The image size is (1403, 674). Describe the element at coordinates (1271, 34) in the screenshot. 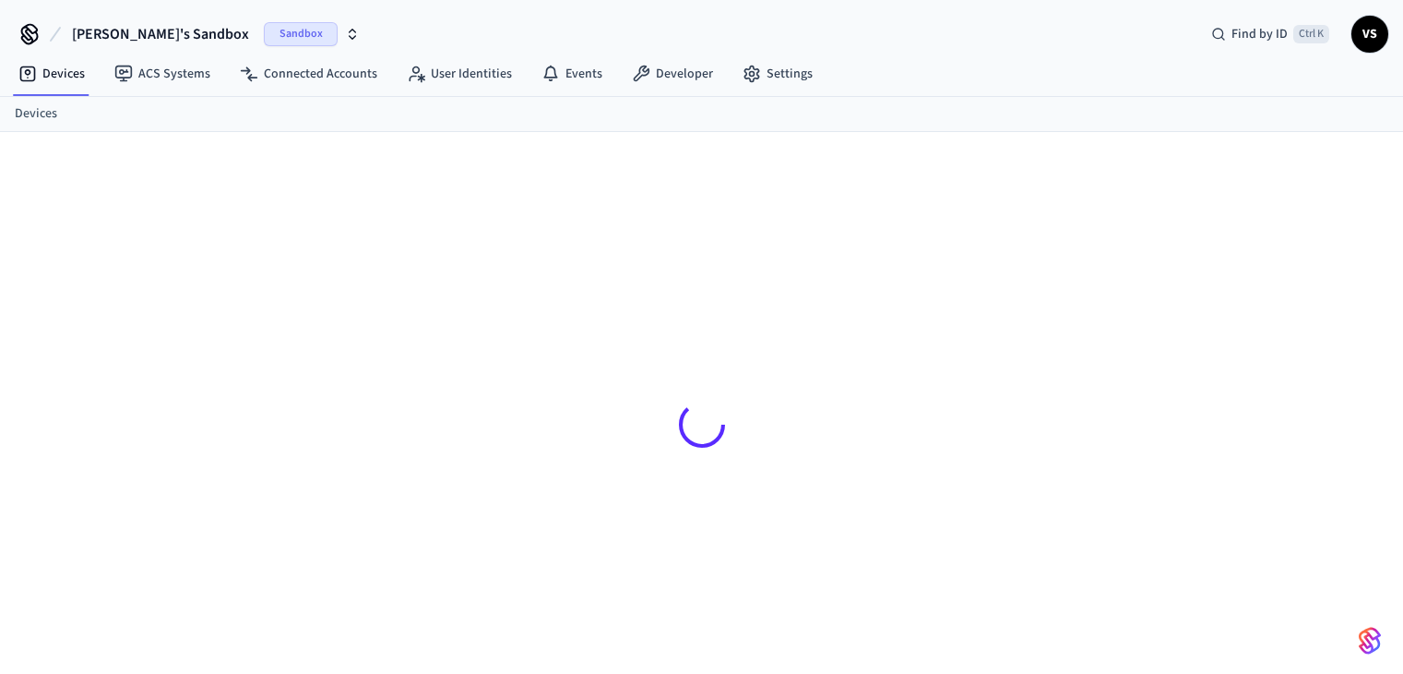

I see `div: Find by IDCtrl K` at that location.